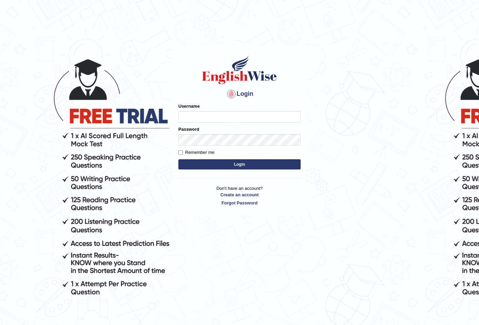 Image resolution: width=479 pixels, height=325 pixels. I want to click on button: Login, so click(239, 164).